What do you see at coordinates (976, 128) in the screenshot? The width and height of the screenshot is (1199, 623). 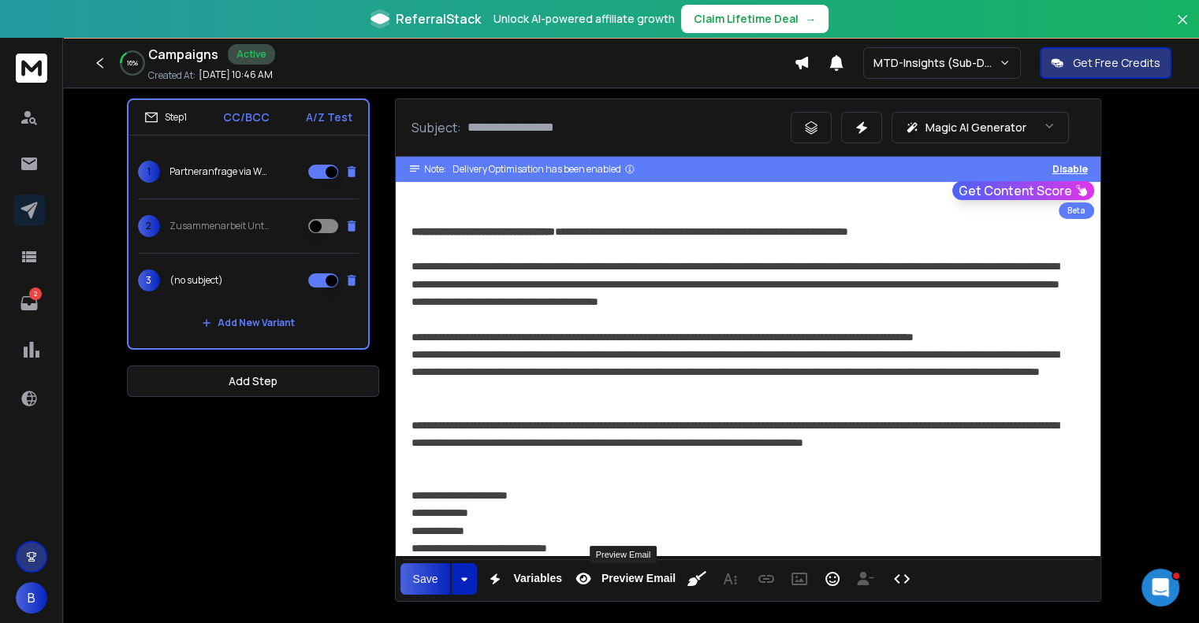 I see `p: Magic AI Generator` at bounding box center [976, 128].